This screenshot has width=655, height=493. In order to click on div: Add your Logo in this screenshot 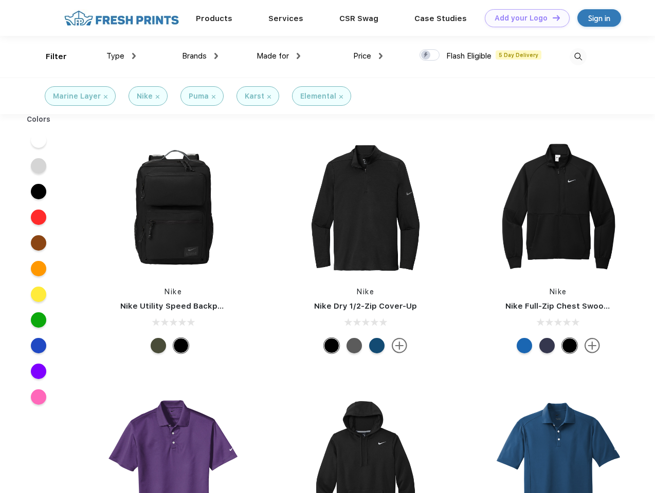, I will do `click(520, 18)`.